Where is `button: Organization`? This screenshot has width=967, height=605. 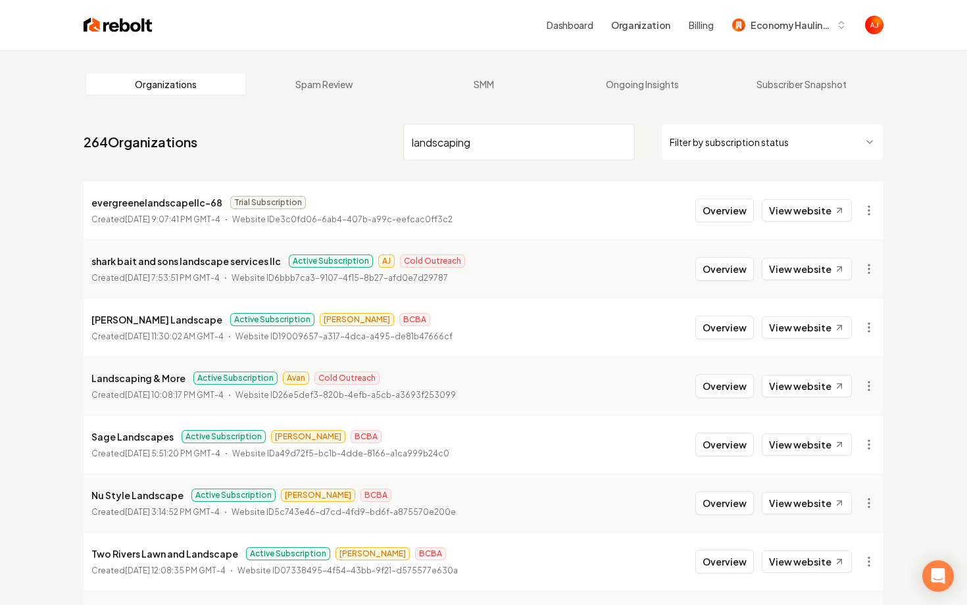 button: Organization is located at coordinates (641, 25).